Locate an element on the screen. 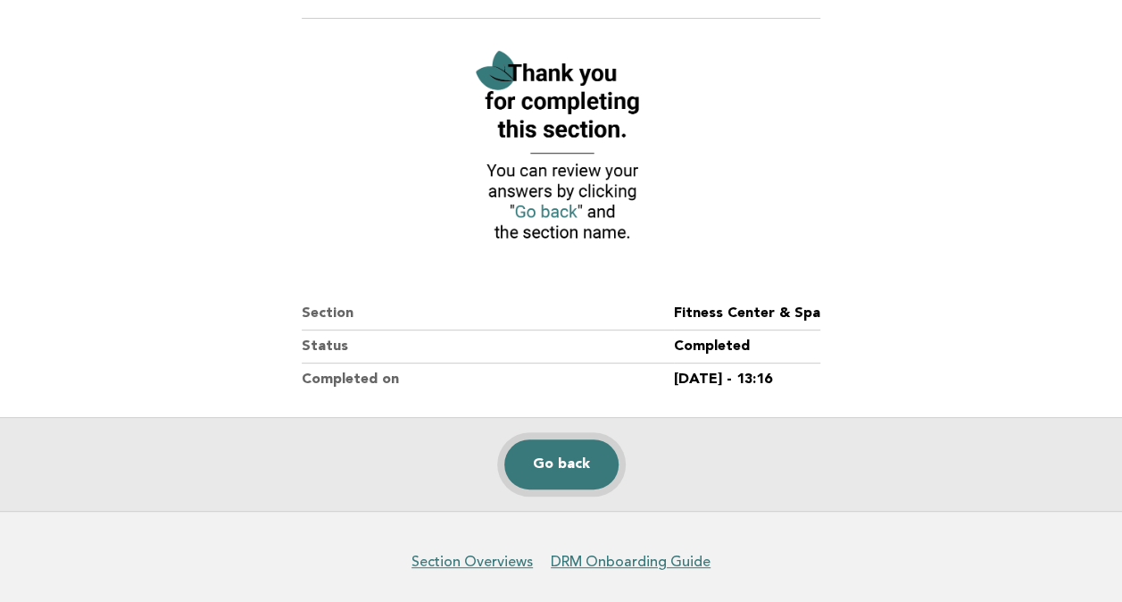  dt: Section is located at coordinates (487, 313).